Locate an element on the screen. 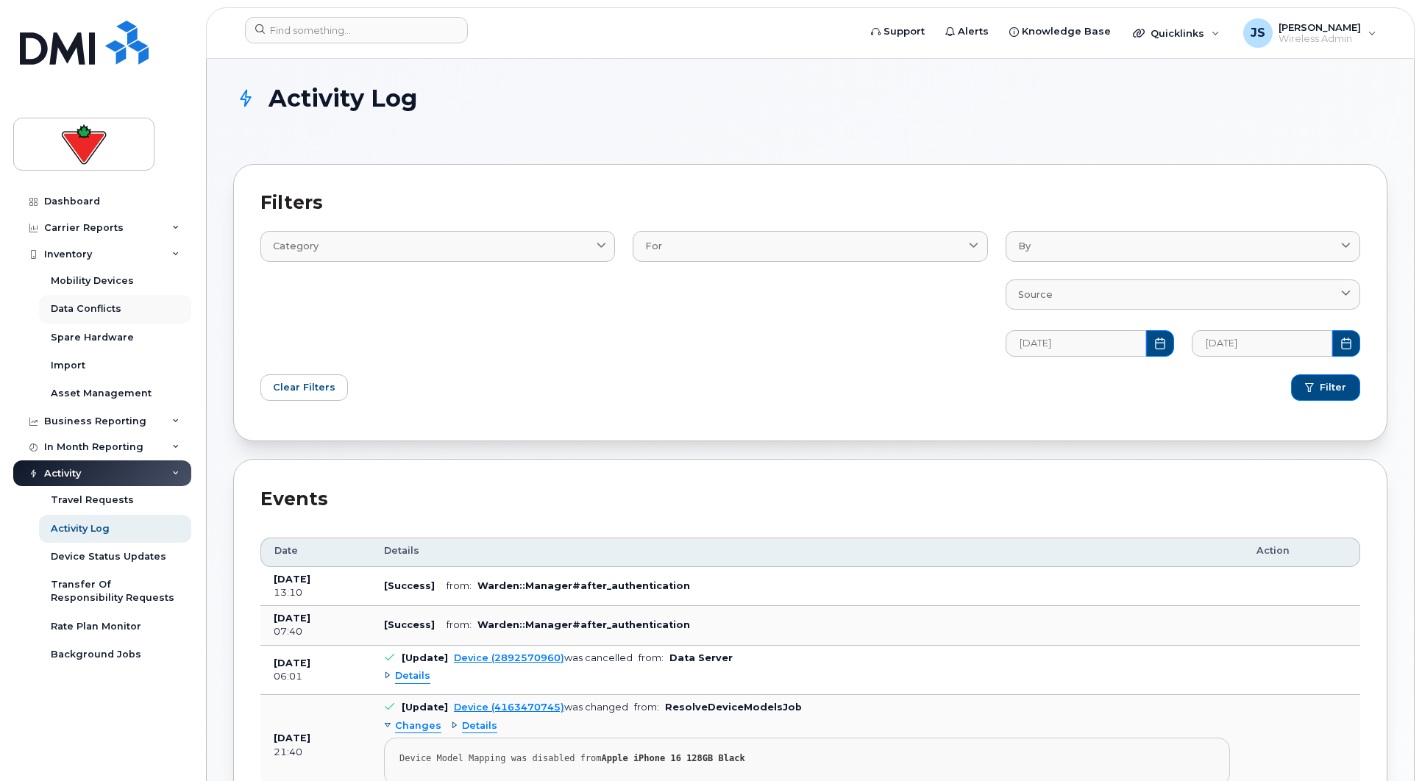 The height and width of the screenshot is (781, 1422). th: Action is located at coordinates (1301, 552).